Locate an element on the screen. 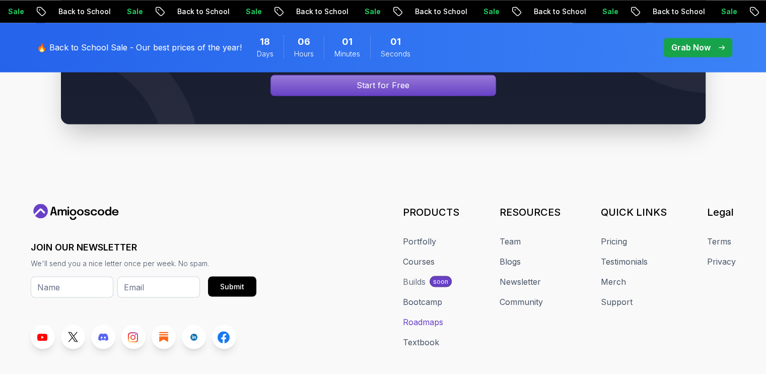 This screenshot has height=374, width=766. a: Community is located at coordinates (521, 301).